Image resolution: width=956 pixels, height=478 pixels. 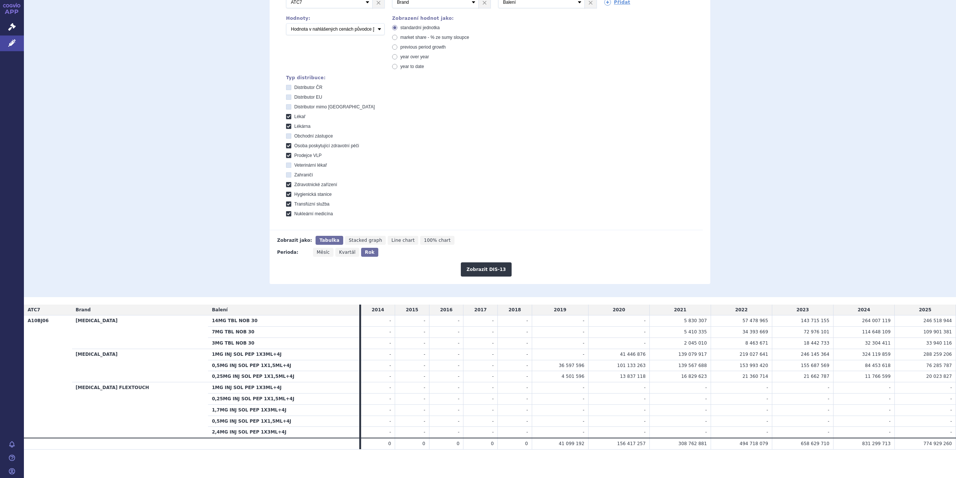 What do you see at coordinates (446, 310) in the screenshot?
I see `td: 2016` at bounding box center [446, 310].